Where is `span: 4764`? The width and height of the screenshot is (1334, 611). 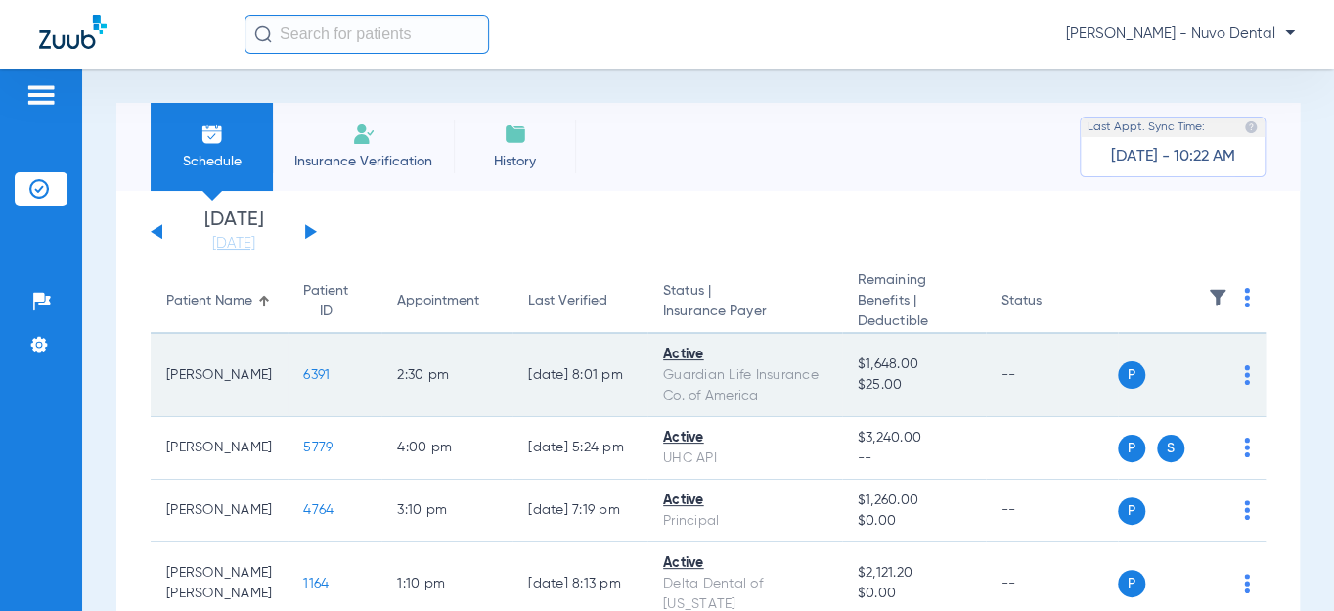
span: 4764 is located at coordinates (318, 510).